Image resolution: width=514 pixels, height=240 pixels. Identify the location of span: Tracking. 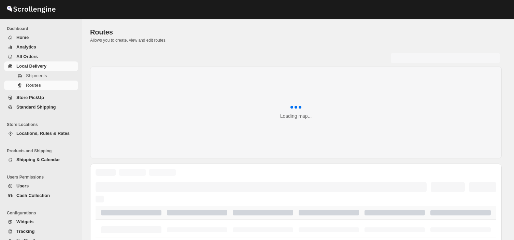
(25, 231).